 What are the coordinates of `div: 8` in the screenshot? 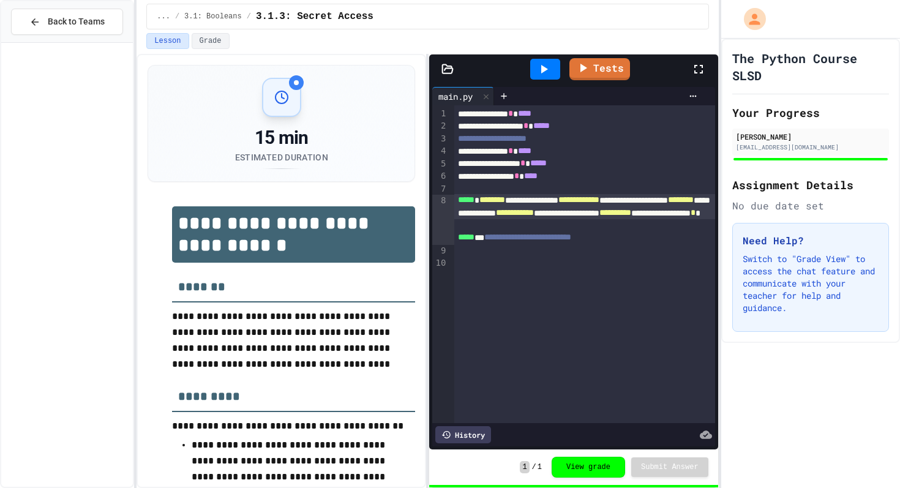 It's located at (440, 220).